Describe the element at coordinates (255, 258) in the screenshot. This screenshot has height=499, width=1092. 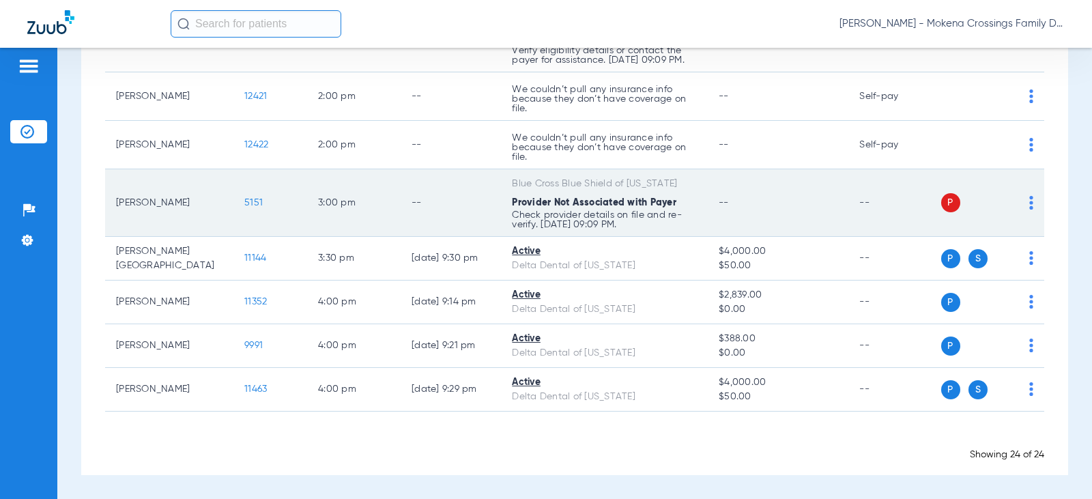
I see `span: 11144` at that location.